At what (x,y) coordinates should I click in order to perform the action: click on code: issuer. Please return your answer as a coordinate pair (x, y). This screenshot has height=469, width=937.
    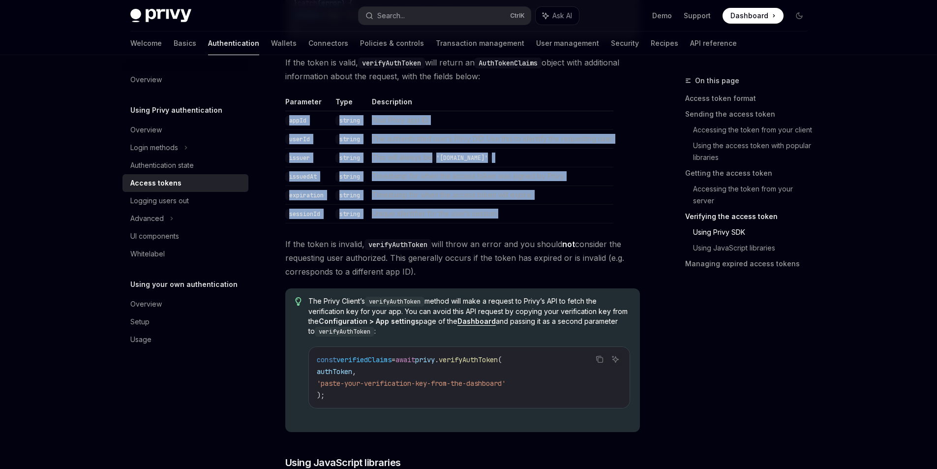
    Looking at the image, I should click on (300, 158).